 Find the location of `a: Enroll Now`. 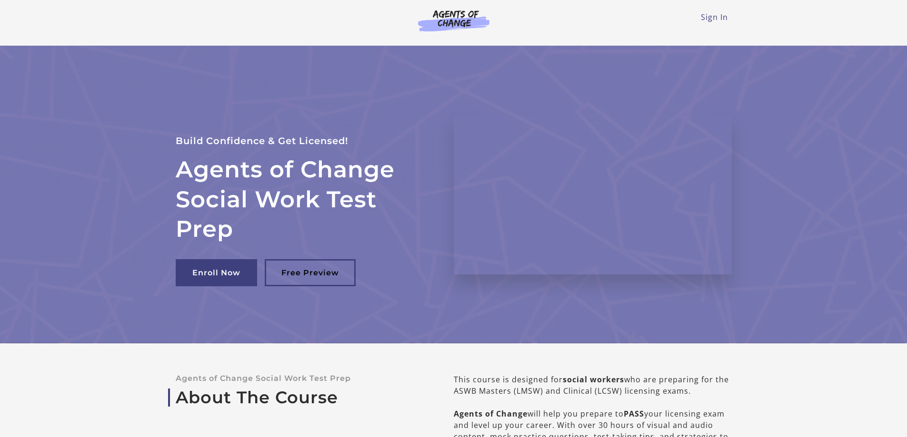

a: Enroll Now is located at coordinates (216, 273).